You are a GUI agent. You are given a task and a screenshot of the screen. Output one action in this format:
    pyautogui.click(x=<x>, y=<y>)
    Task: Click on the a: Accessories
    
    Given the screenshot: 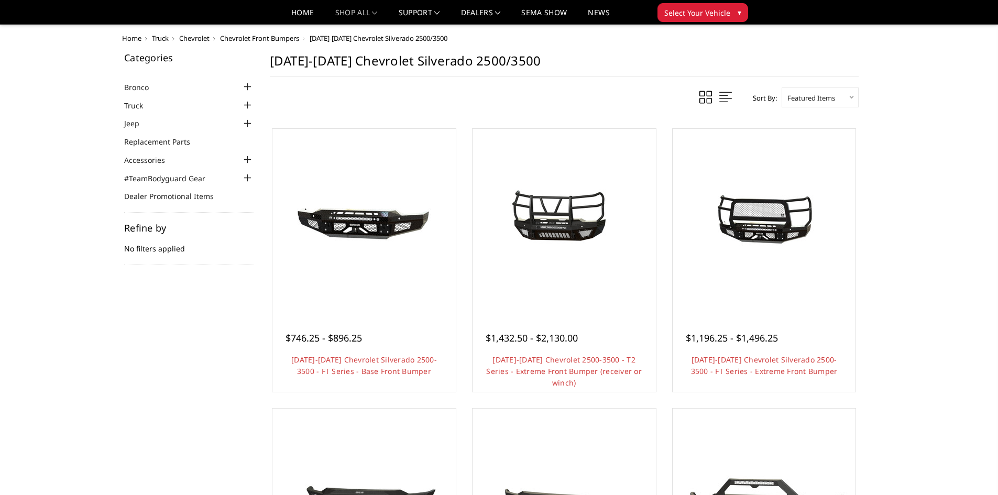 What is the action you would take?
    pyautogui.click(x=151, y=160)
    